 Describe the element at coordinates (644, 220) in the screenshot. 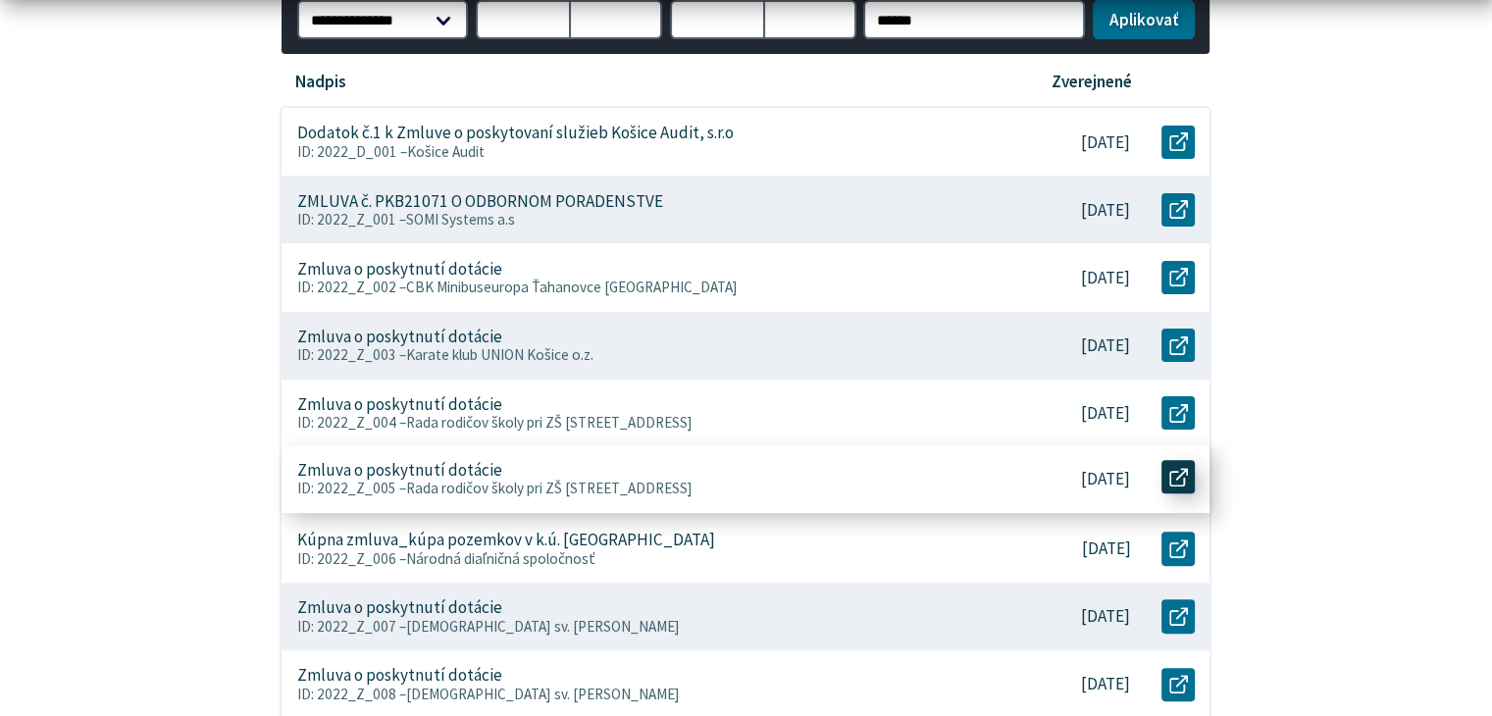

I see `p: ID: 2022_Z_001 –` at that location.